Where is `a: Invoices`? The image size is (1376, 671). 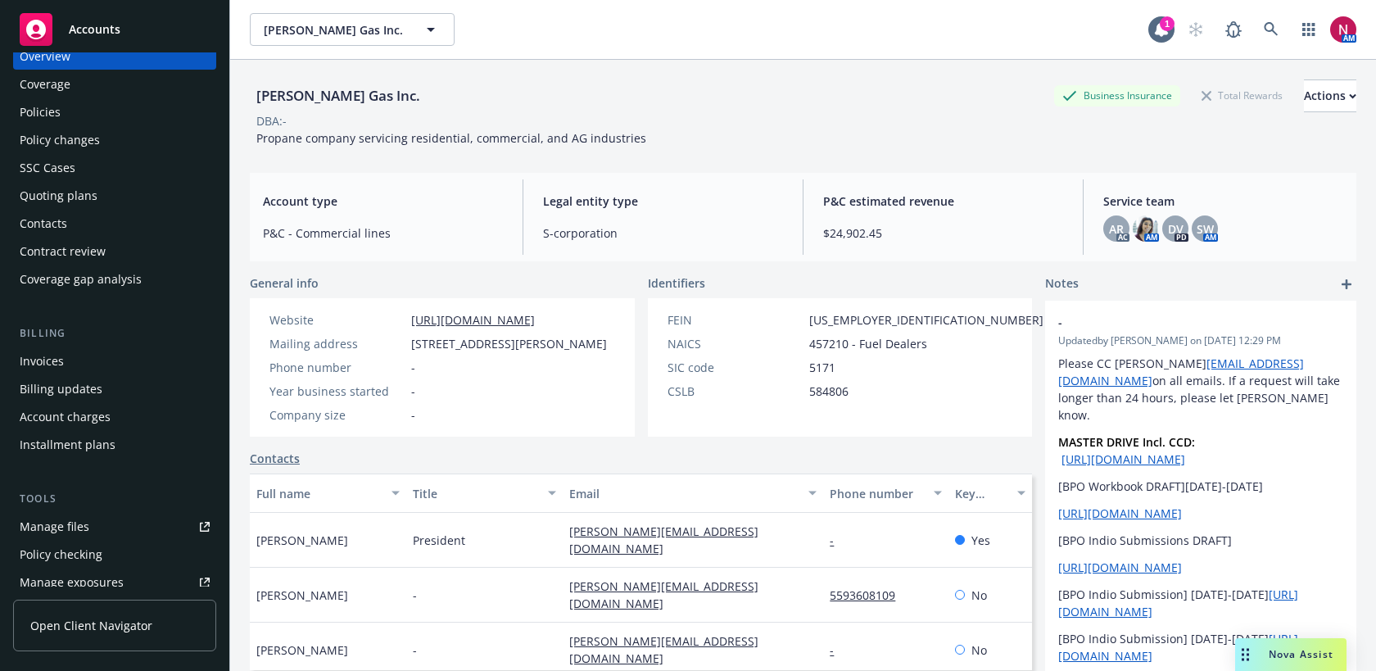
a: Invoices is located at coordinates (115, 361).